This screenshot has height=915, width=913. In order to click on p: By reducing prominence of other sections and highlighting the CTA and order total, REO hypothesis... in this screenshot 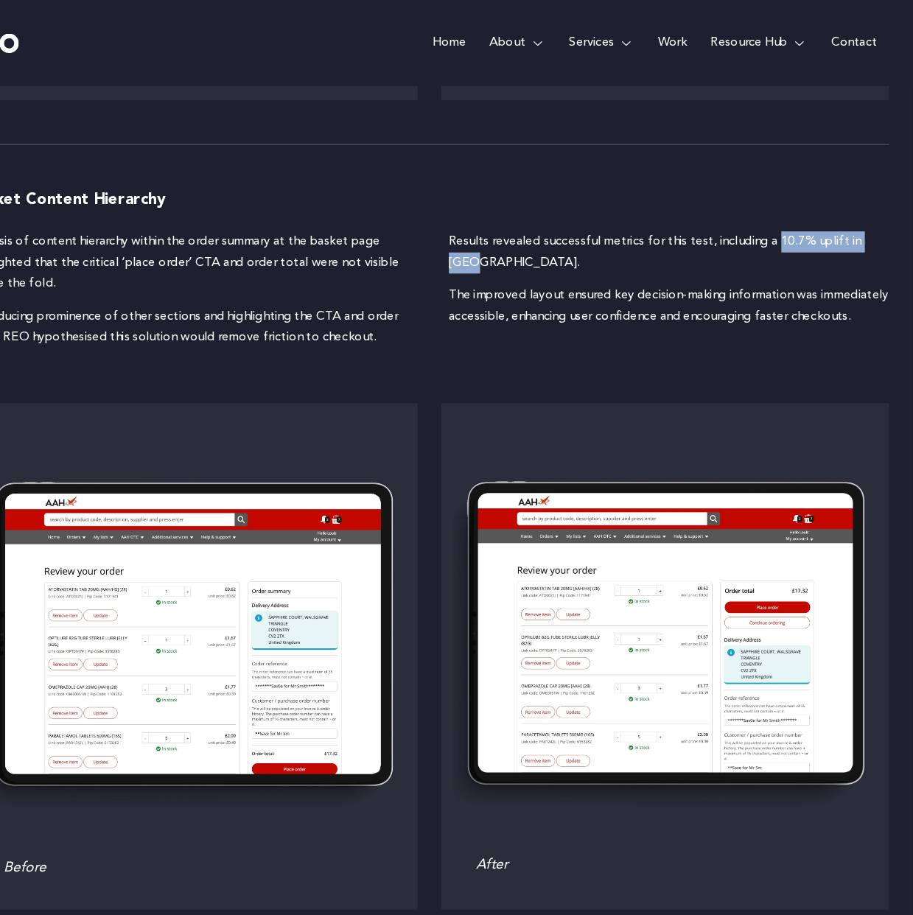, I will do `click(230, 309)`.